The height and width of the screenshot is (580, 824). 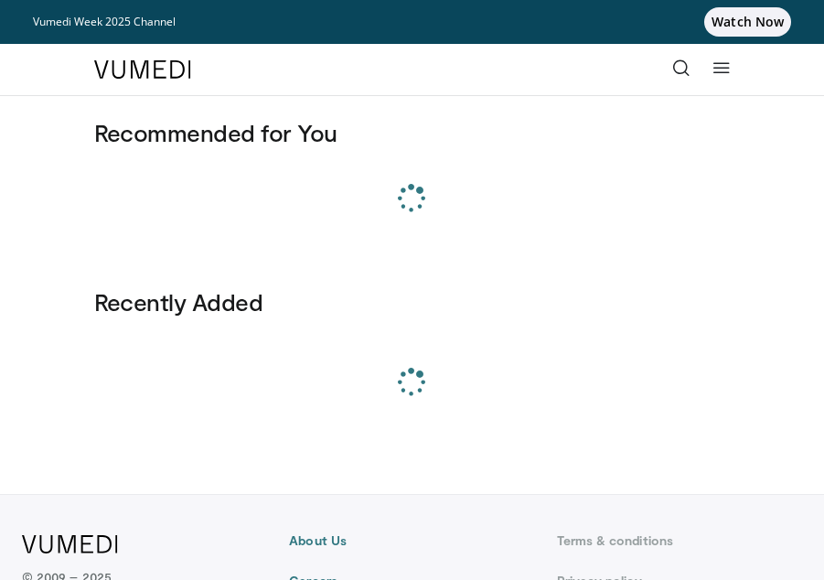 What do you see at coordinates (680, 541) in the screenshot?
I see `a: Terms & conditions` at bounding box center [680, 541].